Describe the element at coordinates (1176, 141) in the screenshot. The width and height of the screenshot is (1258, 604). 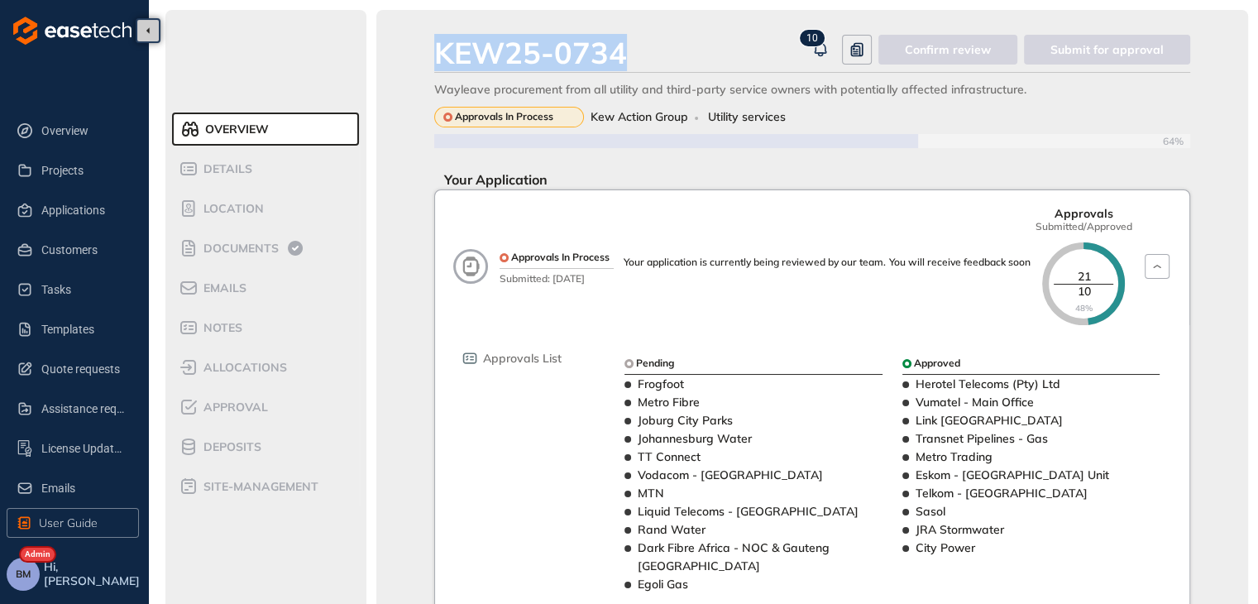
I see `span: 64%` at that location.